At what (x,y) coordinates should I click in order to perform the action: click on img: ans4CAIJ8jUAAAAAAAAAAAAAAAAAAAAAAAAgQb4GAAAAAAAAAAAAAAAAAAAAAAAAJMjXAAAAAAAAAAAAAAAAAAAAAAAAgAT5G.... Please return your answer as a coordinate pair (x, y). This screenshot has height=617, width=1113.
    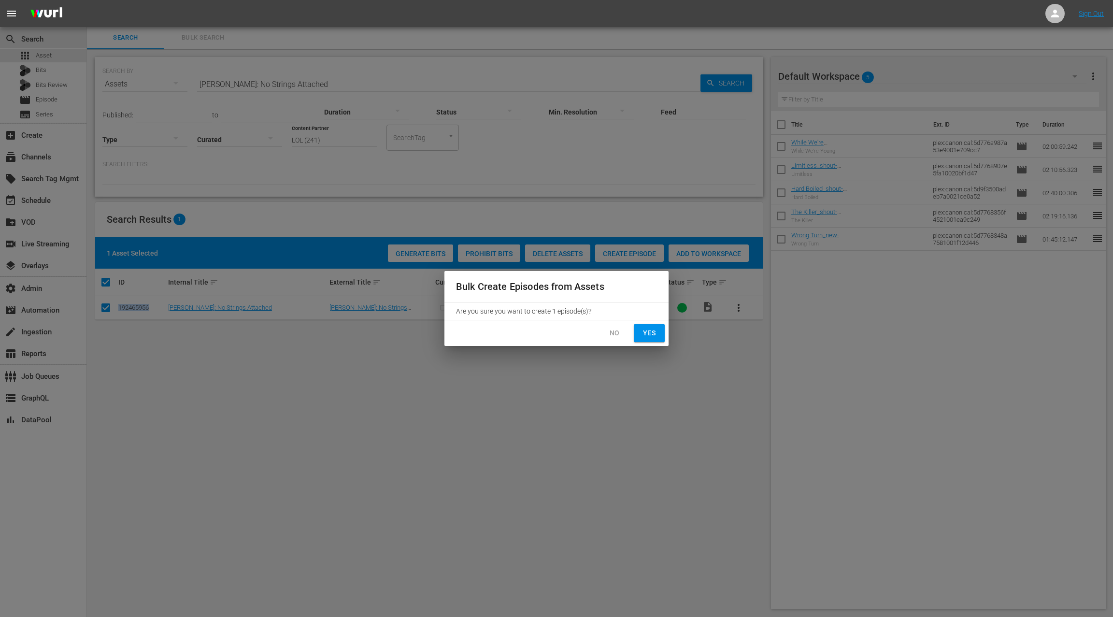
    Looking at the image, I should click on (46, 14).